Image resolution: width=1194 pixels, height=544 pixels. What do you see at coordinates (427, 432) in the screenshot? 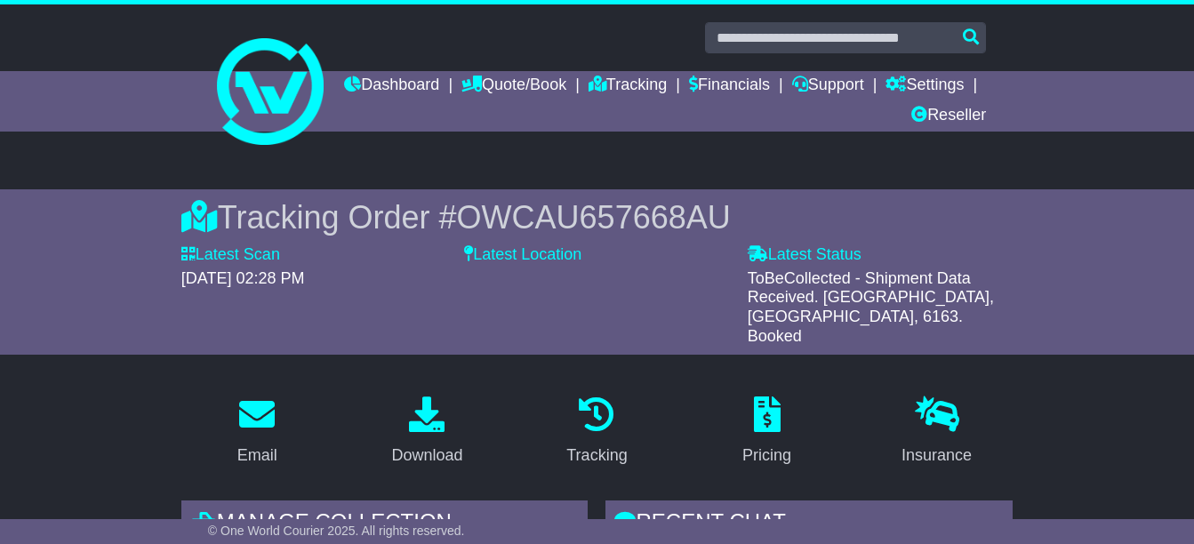
I see `a: Download` at bounding box center [427, 432].